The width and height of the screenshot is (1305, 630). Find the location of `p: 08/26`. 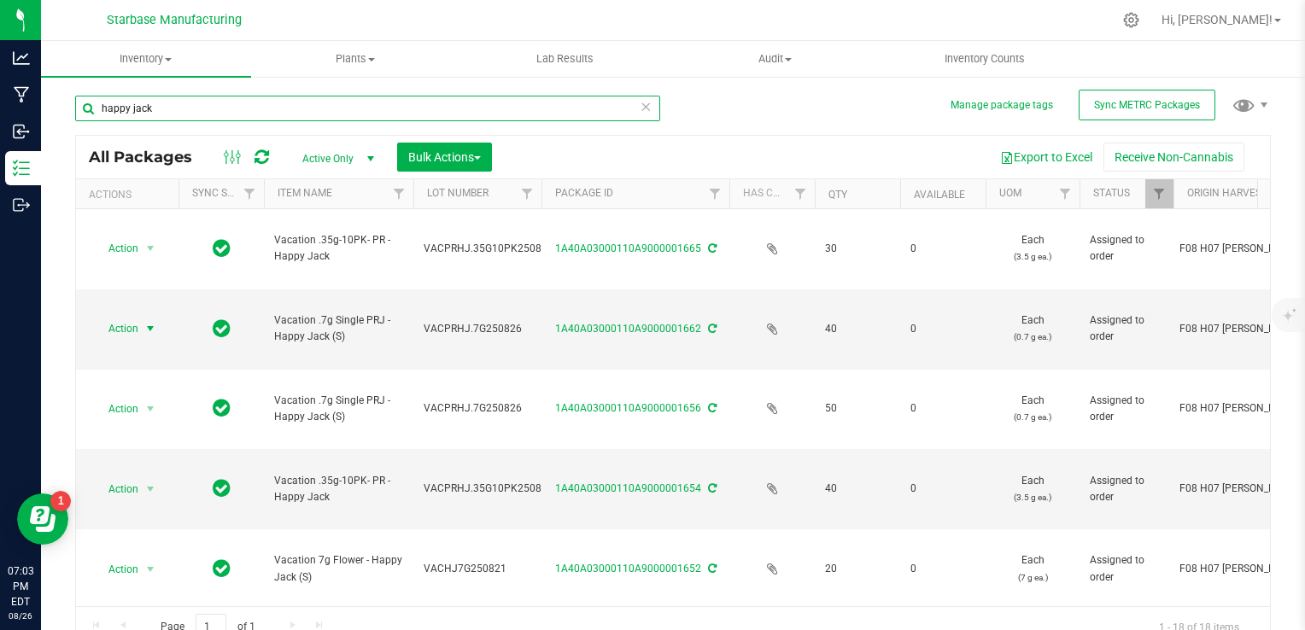

p: 08/26 is located at coordinates (20, 616).